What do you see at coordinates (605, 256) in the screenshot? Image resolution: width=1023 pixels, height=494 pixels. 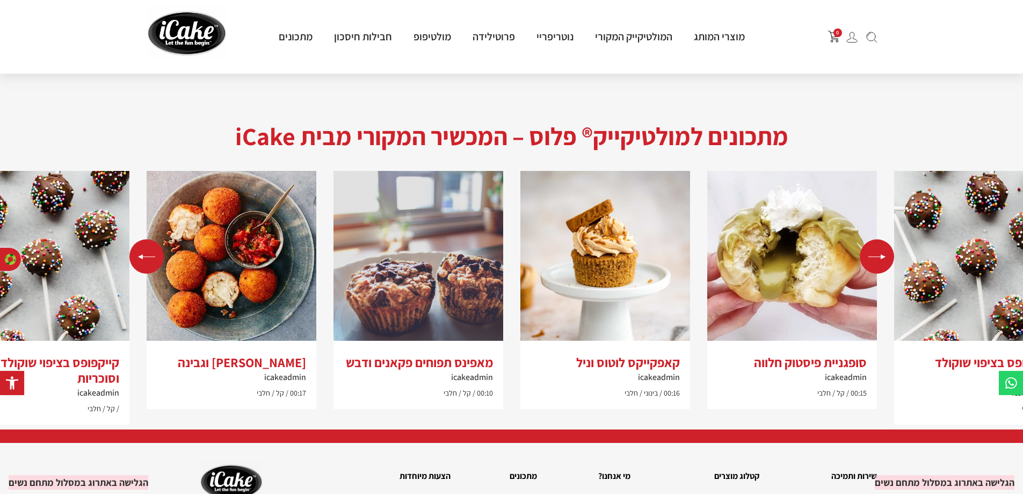 I see `img: Biscoff_Cupcakes-1-2-e1649158511980.jpg` at bounding box center [605, 256].